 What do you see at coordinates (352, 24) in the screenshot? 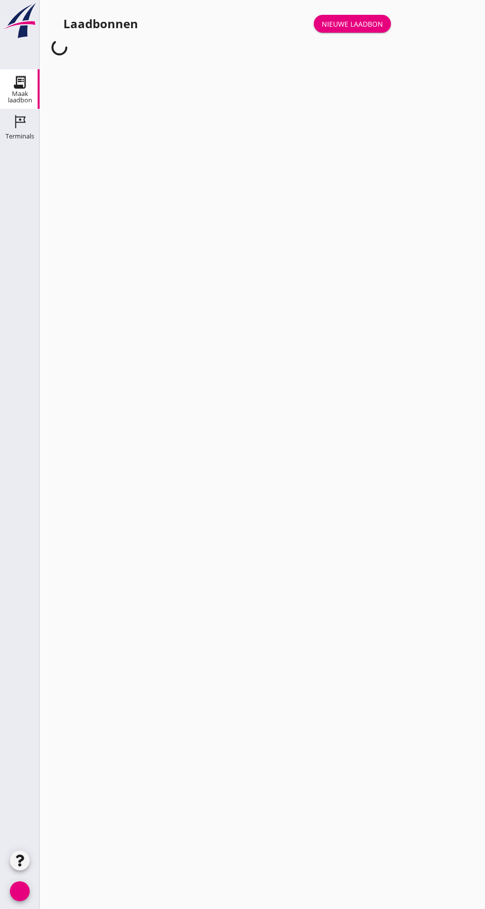
I see `a: Nieuwe laadbon` at bounding box center [352, 24].